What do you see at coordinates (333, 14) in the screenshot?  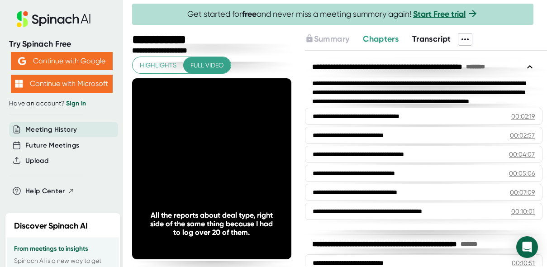 I see `span: Get started for and never miss a meeting summary again!` at bounding box center [333, 14].